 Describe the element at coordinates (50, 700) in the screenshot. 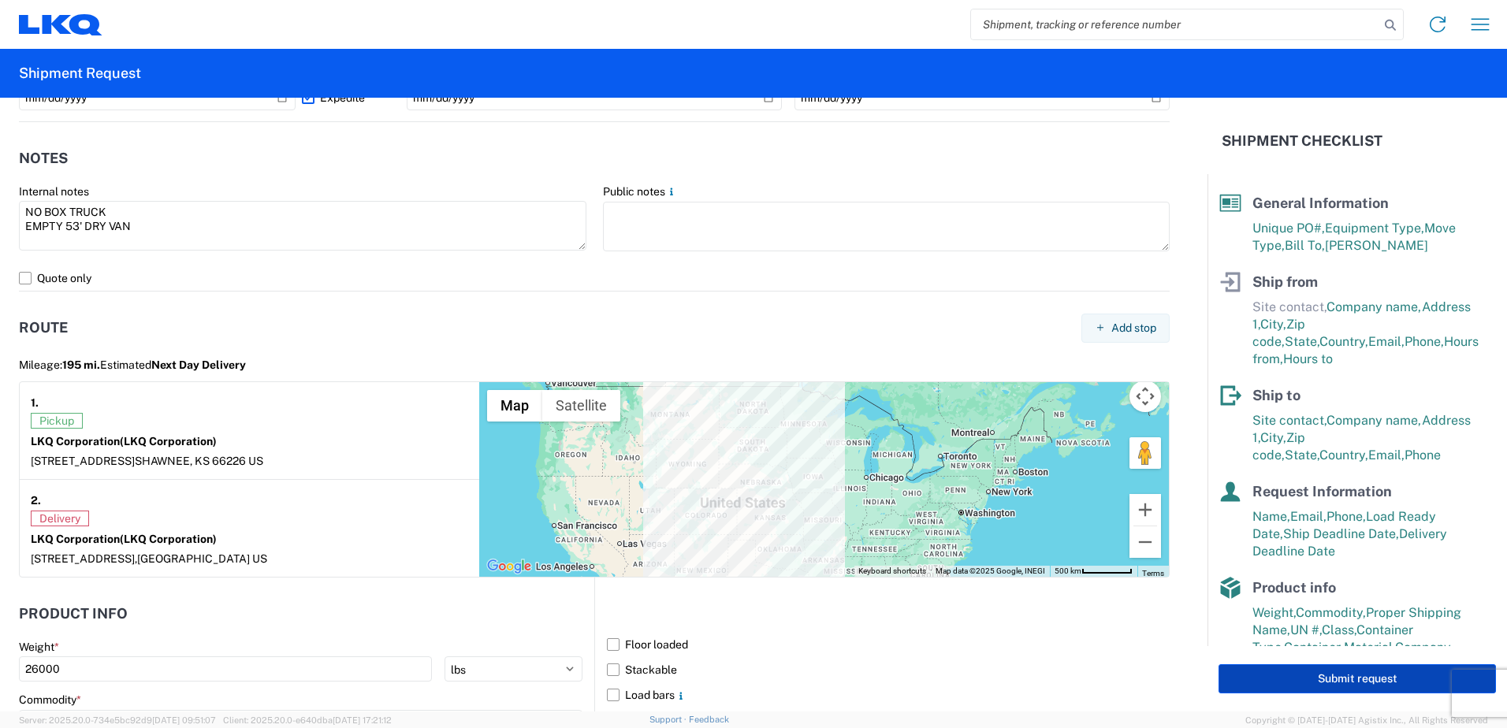

I see `label: Commodity` at that location.